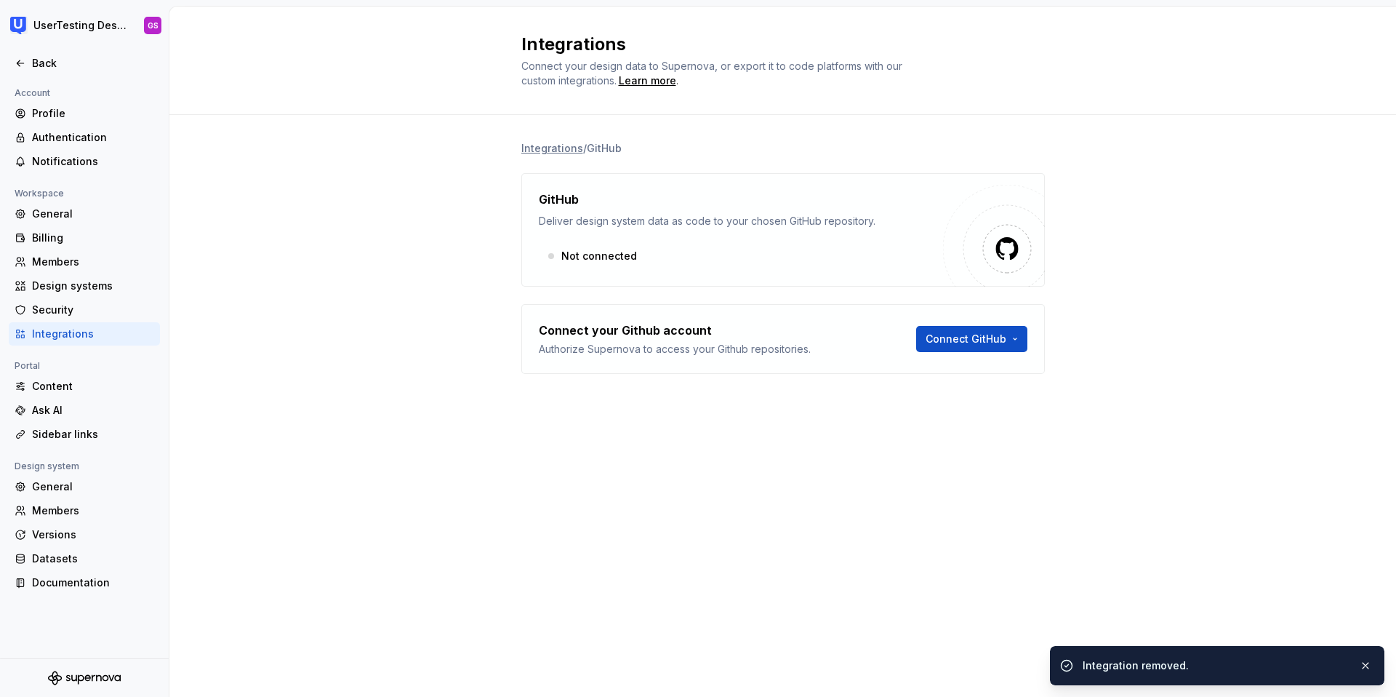  I want to click on div: Design systems, so click(93, 286).